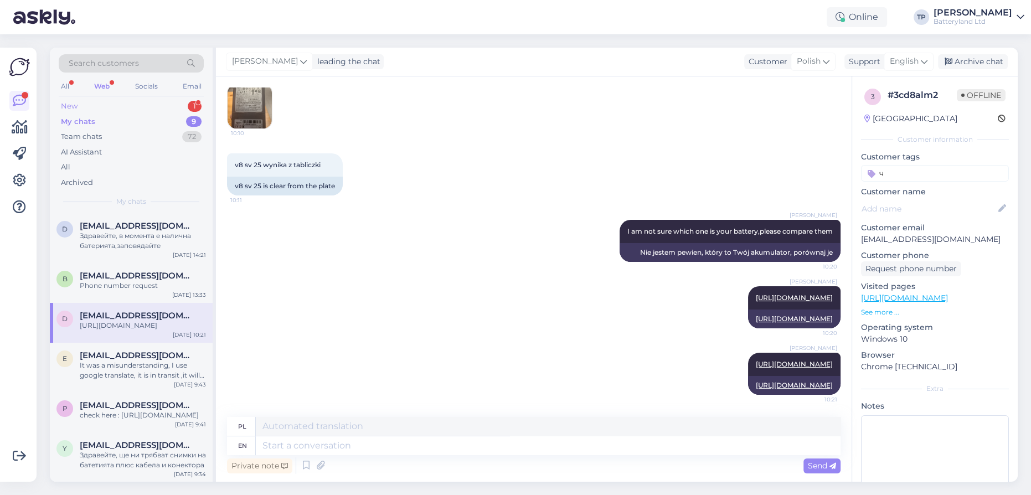 This screenshot has width=1031, height=495. I want to click on p: Visited pages, so click(934, 286).